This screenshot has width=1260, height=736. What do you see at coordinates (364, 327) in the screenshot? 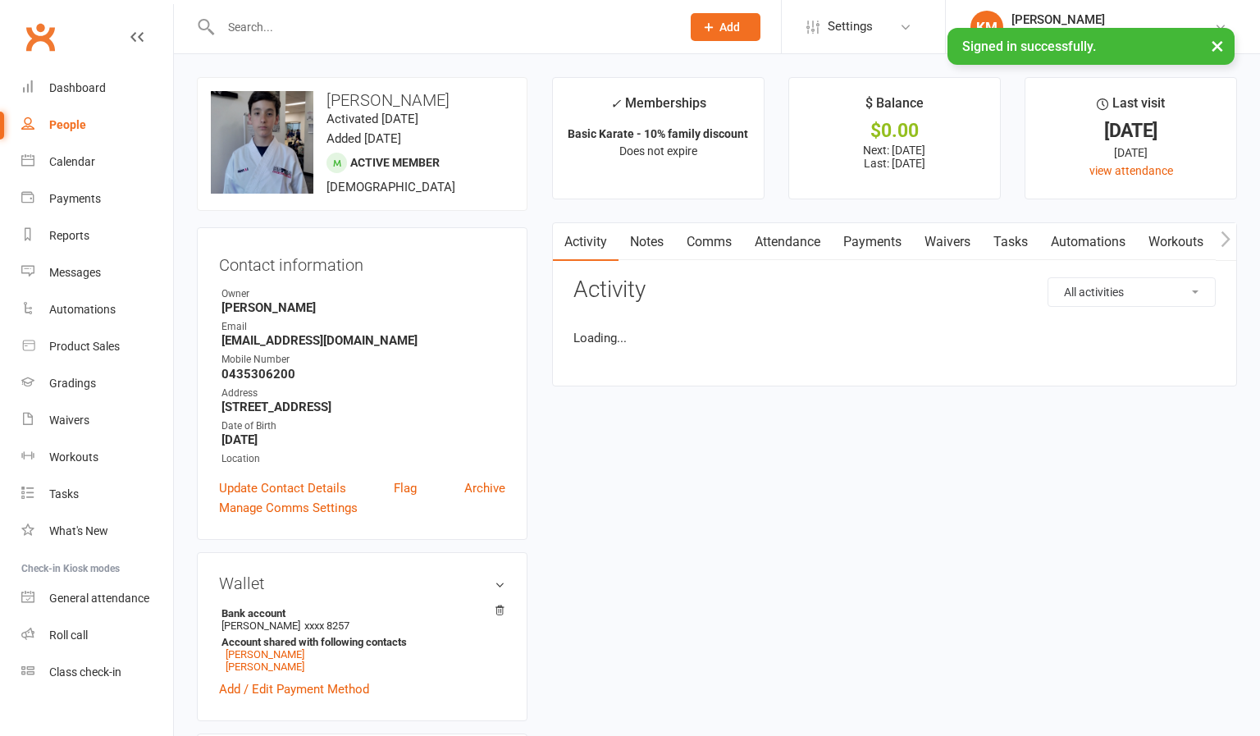
I see `div: Email` at bounding box center [364, 327].